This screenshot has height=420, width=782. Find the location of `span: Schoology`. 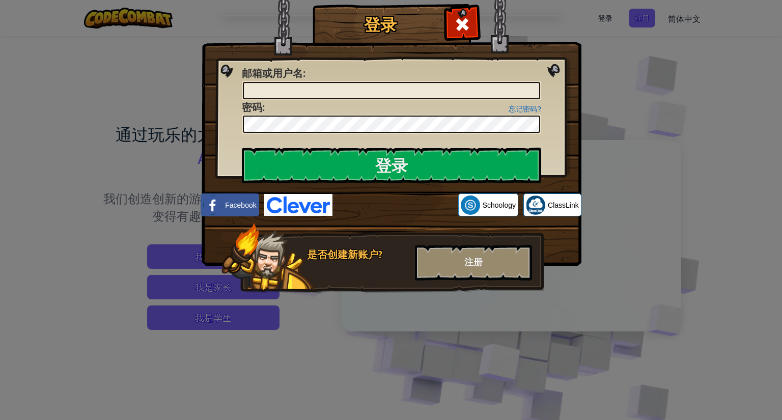

span: Schoology is located at coordinates (499, 205).